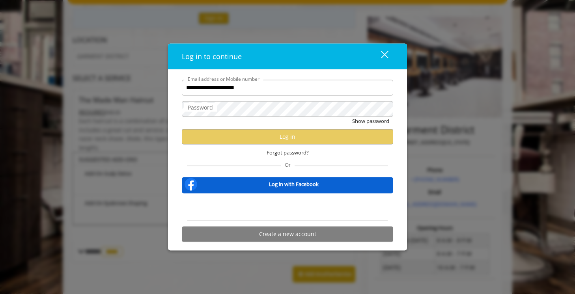  I want to click on label: Email address or Mobile number, so click(224, 78).